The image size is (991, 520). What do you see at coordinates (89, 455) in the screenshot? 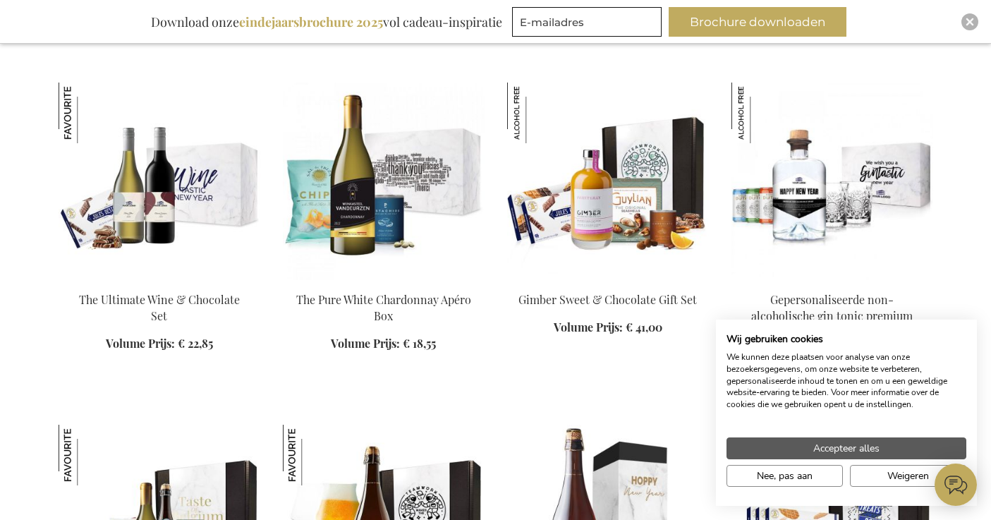
I see `img: Taste Of Belgium Gift Set` at bounding box center [89, 455].